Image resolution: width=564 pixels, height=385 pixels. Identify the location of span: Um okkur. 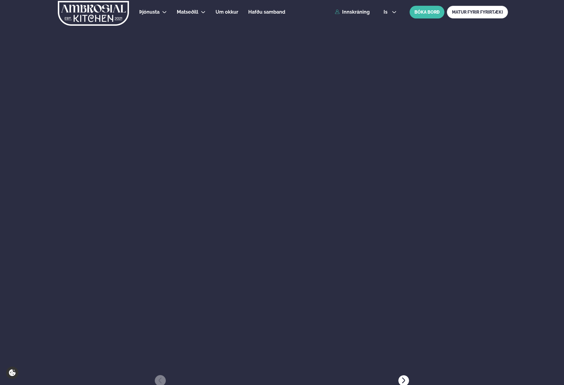
(227, 12).